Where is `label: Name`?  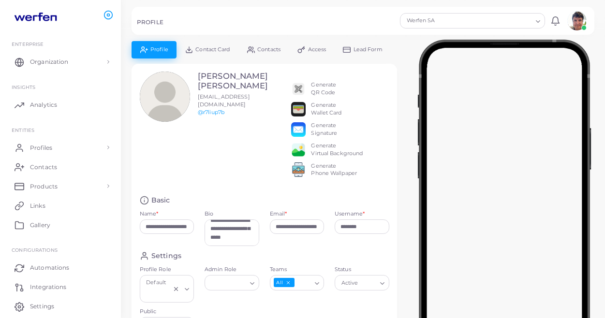 label: Name is located at coordinates (149, 214).